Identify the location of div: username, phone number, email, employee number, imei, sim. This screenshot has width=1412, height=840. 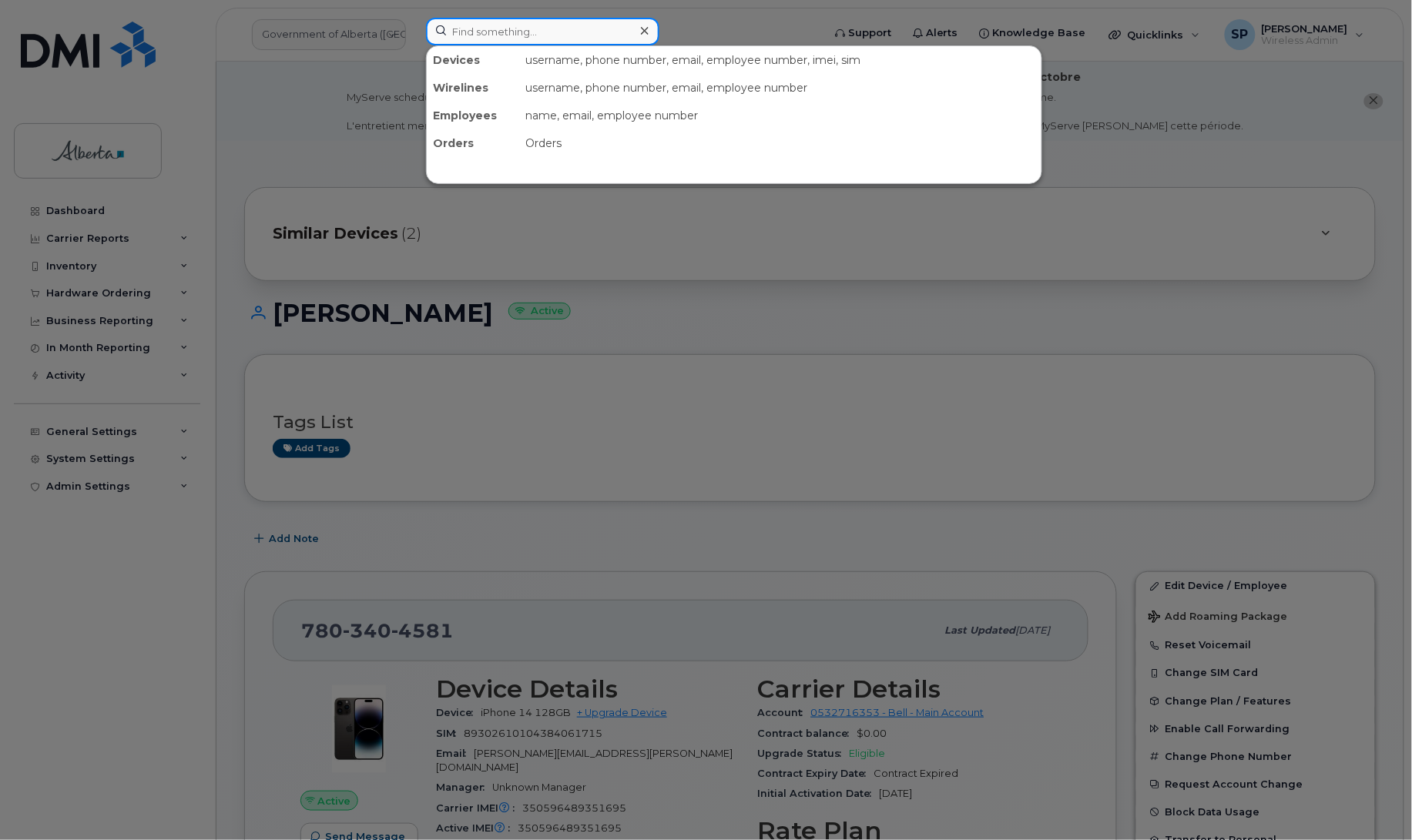
(781, 60).